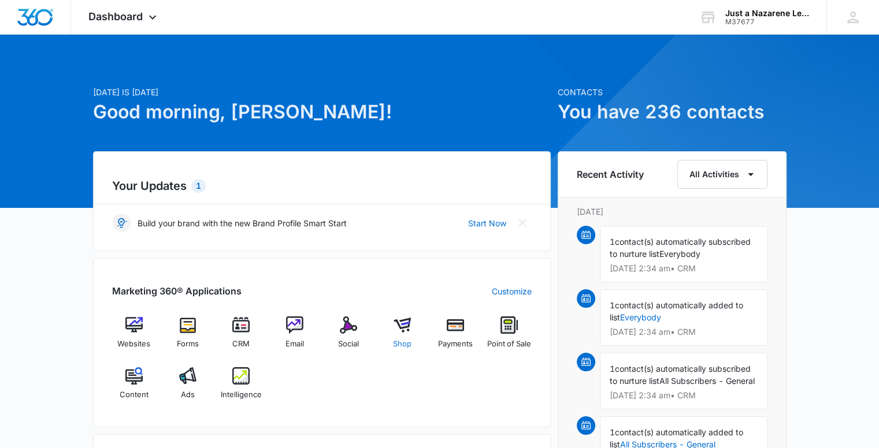 The width and height of the screenshot is (879, 448). I want to click on h2: Marketing 360® Applications, so click(177, 291).